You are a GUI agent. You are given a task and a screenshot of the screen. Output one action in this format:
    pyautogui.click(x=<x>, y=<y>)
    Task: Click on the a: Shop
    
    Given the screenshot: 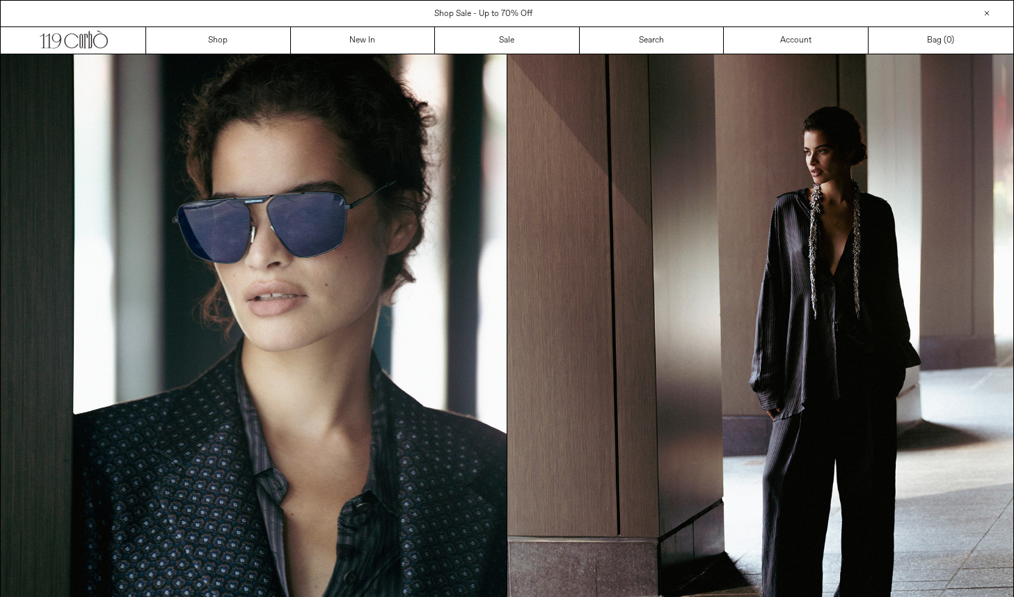 What is the action you would take?
    pyautogui.click(x=219, y=40)
    